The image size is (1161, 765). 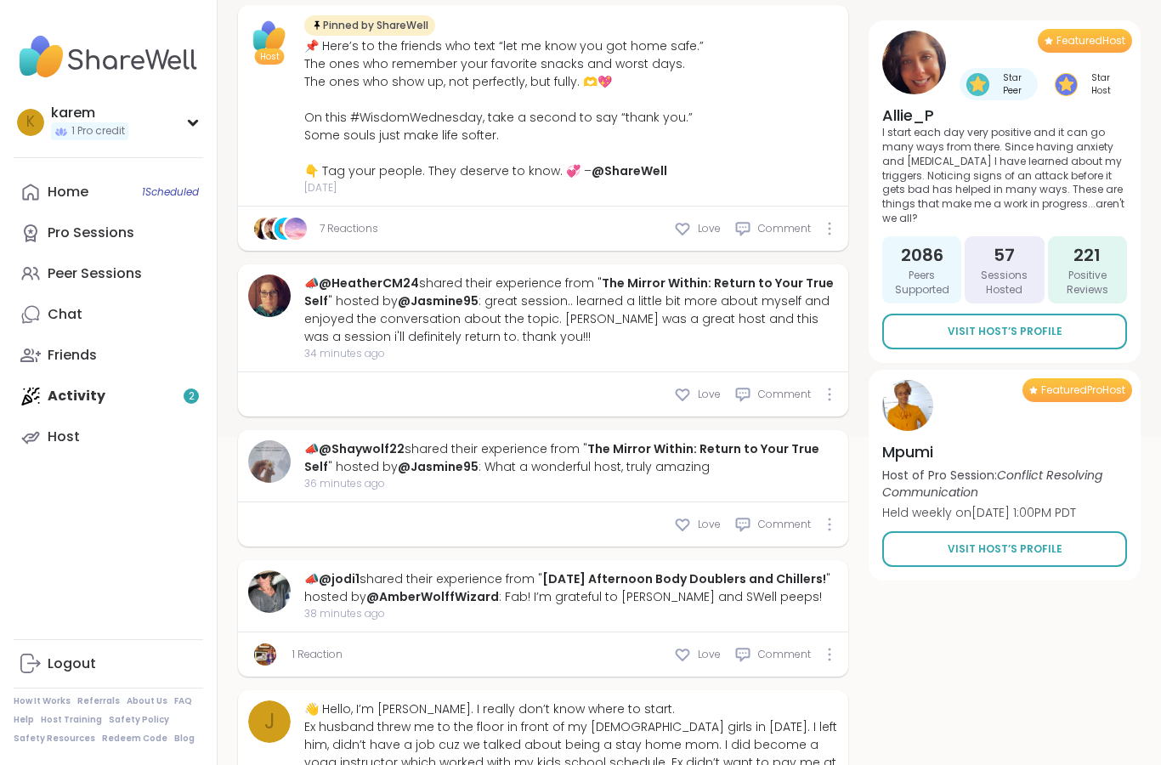 What do you see at coordinates (71, 720) in the screenshot?
I see `a: Host Training` at bounding box center [71, 720].